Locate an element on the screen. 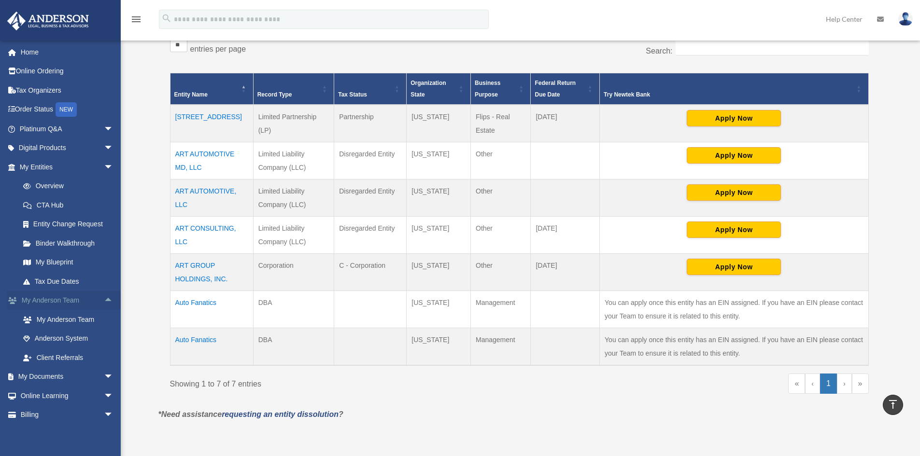  a: Tax Organizers is located at coordinates (67, 90).